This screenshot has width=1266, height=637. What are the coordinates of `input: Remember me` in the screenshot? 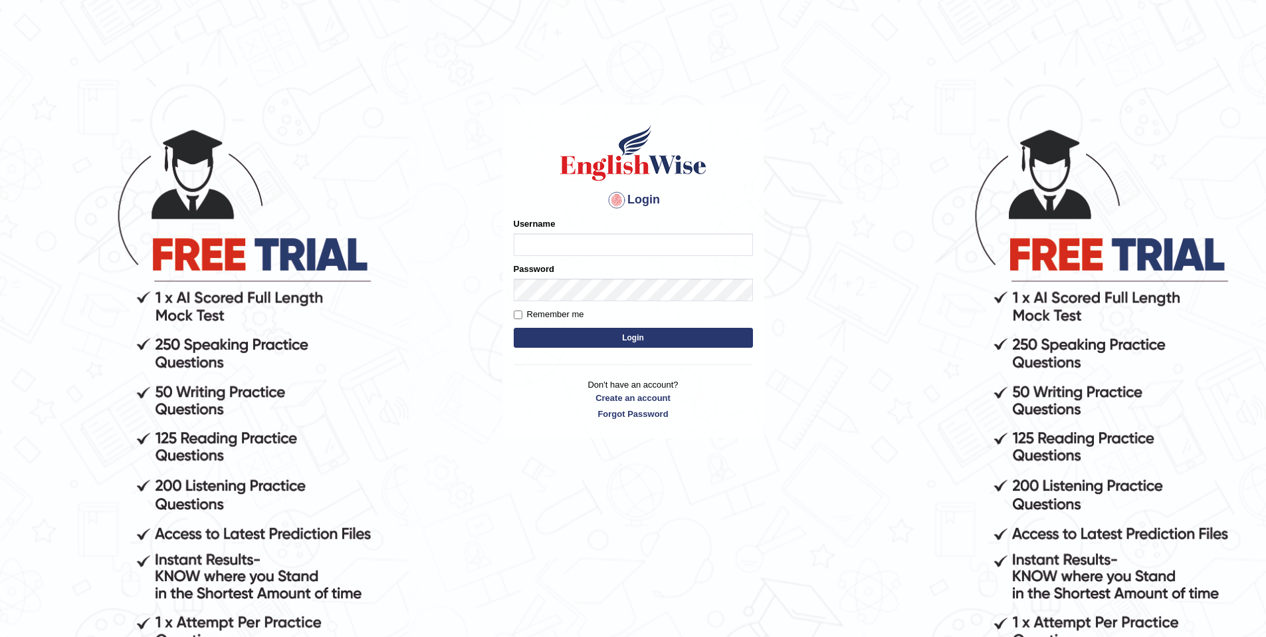 It's located at (518, 314).